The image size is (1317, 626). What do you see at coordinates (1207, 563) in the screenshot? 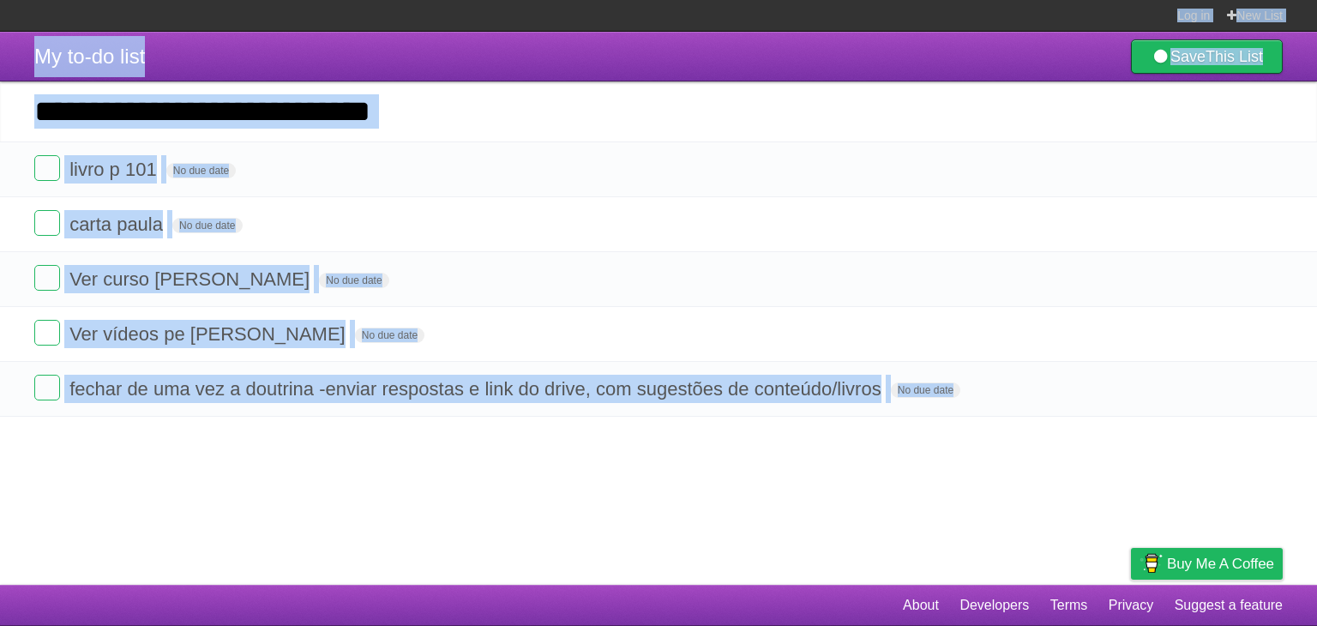
I see `a: Buy me a coffee` at bounding box center [1207, 563].